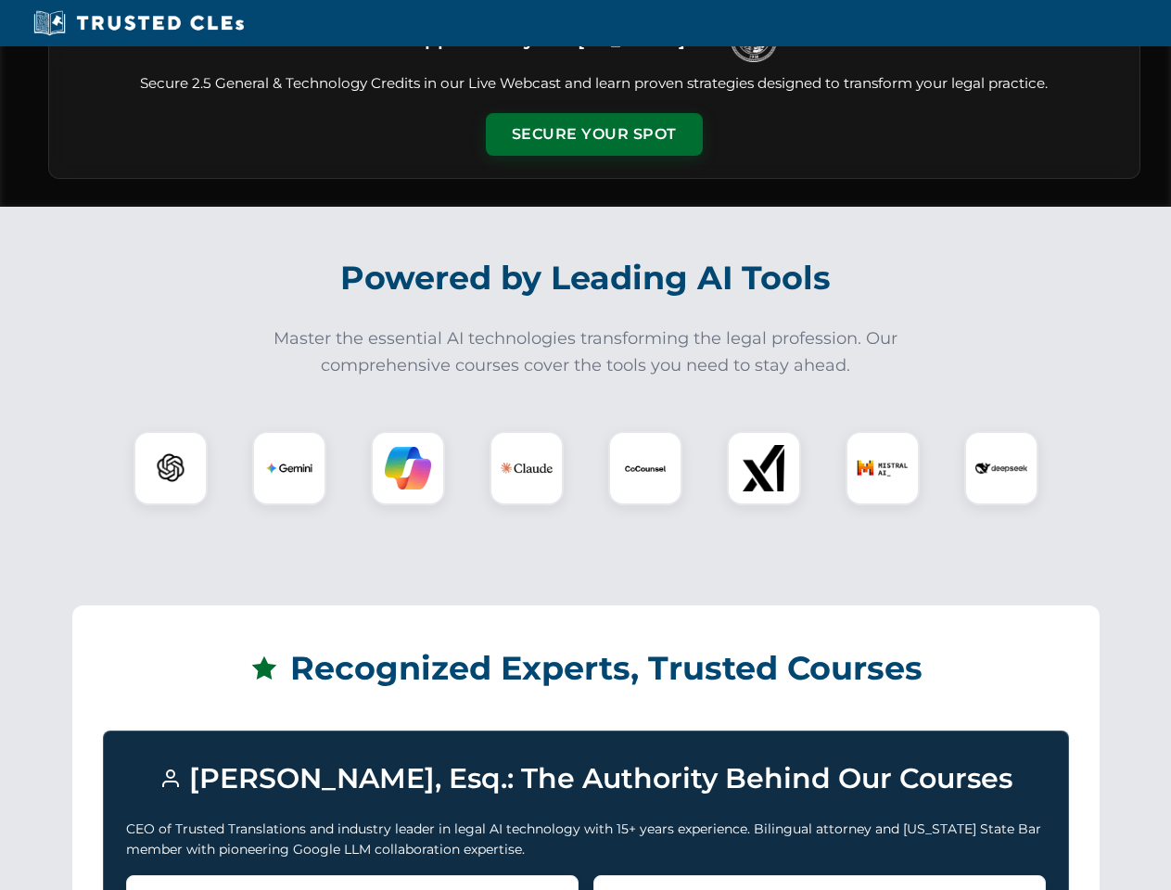  Describe the element at coordinates (586, 352) in the screenshot. I see `p: Master the essential AI technologies transforming the legal profession. Our comprehensive courses...` at that location.